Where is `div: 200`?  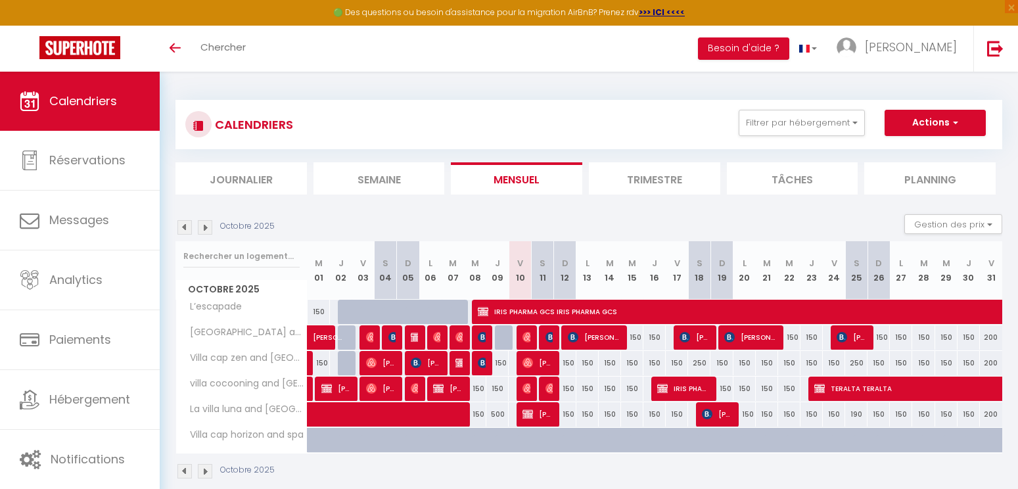
div: 200 is located at coordinates (991, 414).